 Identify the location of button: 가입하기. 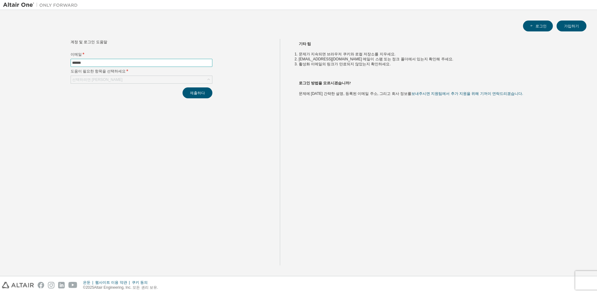
(572, 26).